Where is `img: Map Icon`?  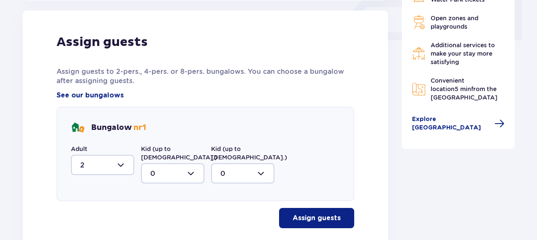 img: Map Icon is located at coordinates (419, 89).